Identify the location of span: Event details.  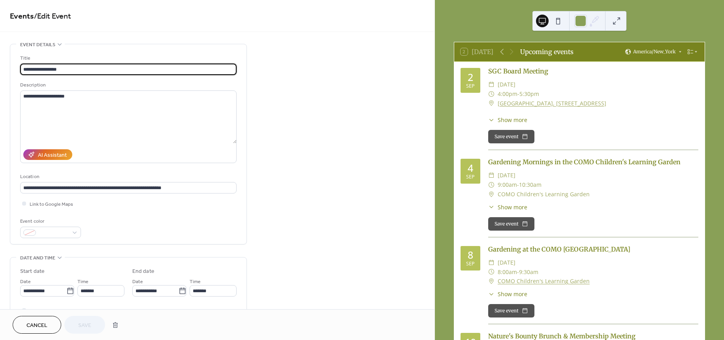
(38, 45).